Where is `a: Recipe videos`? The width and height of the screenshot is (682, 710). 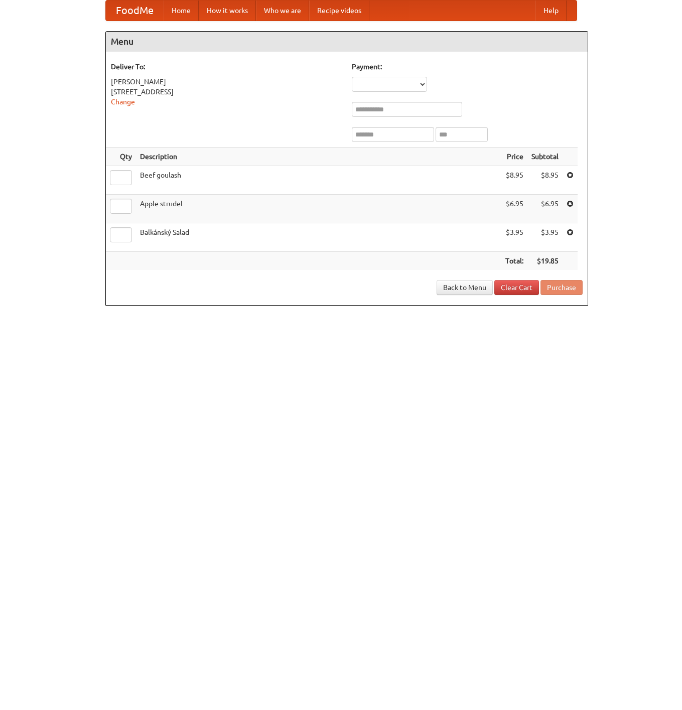 a: Recipe videos is located at coordinates (339, 11).